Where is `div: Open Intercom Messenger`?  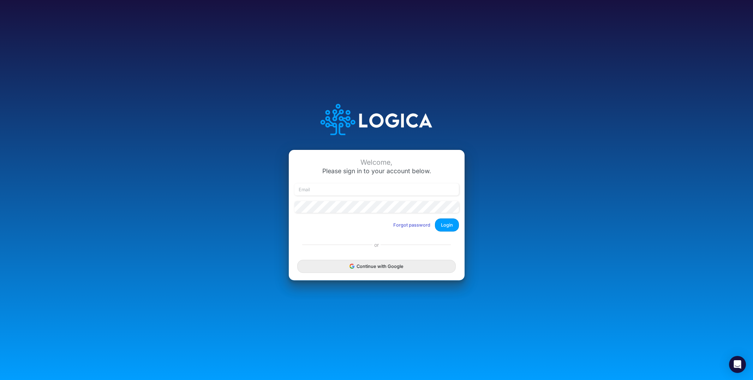
div: Open Intercom Messenger is located at coordinates (737, 364).